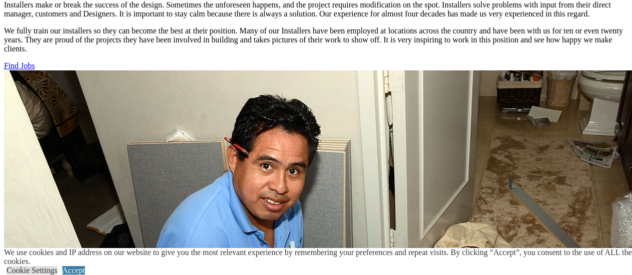  Describe the element at coordinates (19, 65) in the screenshot. I see `a: Find Jobs` at that location.